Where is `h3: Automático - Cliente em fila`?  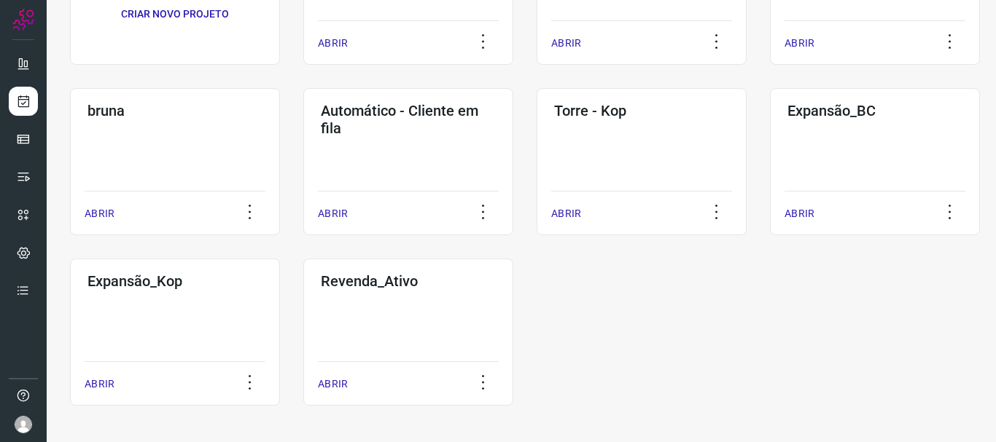
h3: Automático - Cliente em fila is located at coordinates (408, 120).